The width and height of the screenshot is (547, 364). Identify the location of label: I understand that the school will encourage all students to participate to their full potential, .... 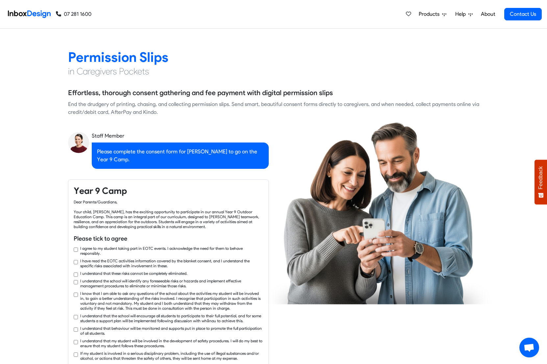
(172, 318).